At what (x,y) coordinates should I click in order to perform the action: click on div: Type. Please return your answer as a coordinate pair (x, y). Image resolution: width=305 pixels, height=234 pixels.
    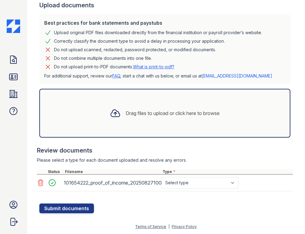
    Looking at the image, I should click on (227, 171).